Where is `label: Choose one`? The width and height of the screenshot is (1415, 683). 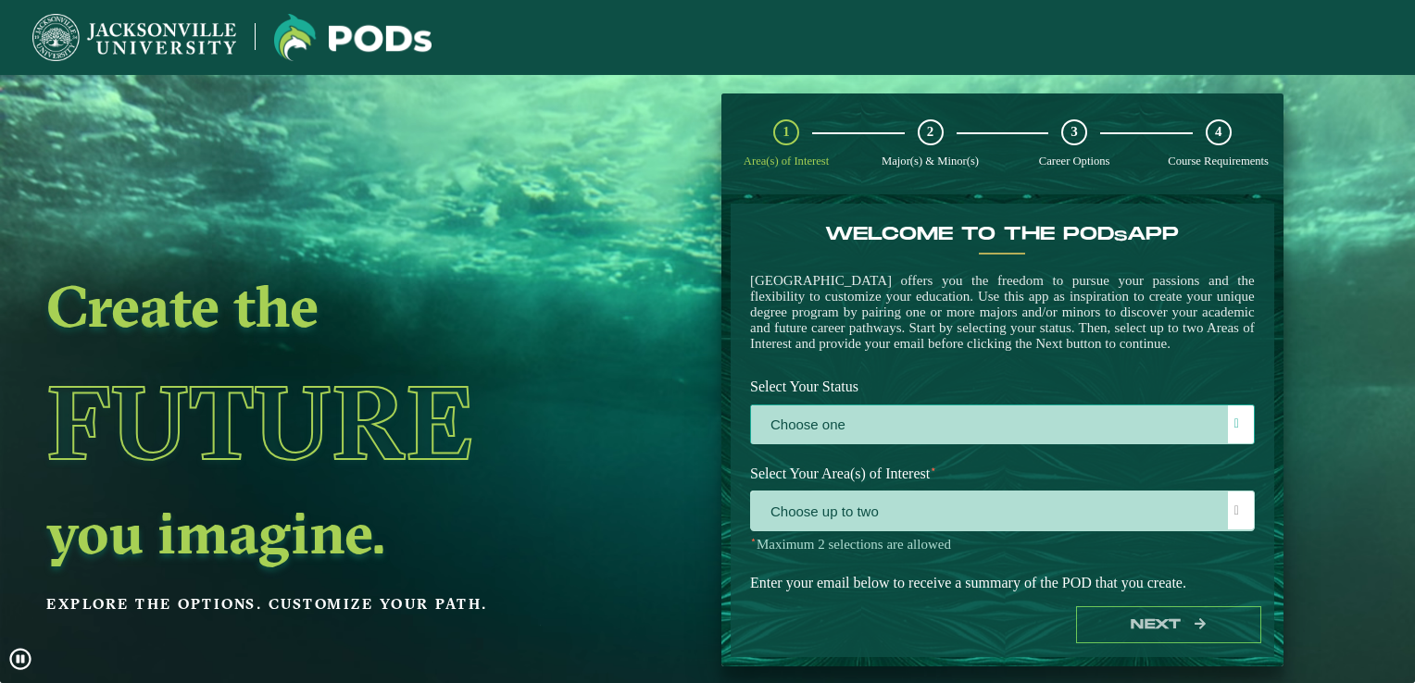
label: Choose one is located at coordinates (1002, 425).